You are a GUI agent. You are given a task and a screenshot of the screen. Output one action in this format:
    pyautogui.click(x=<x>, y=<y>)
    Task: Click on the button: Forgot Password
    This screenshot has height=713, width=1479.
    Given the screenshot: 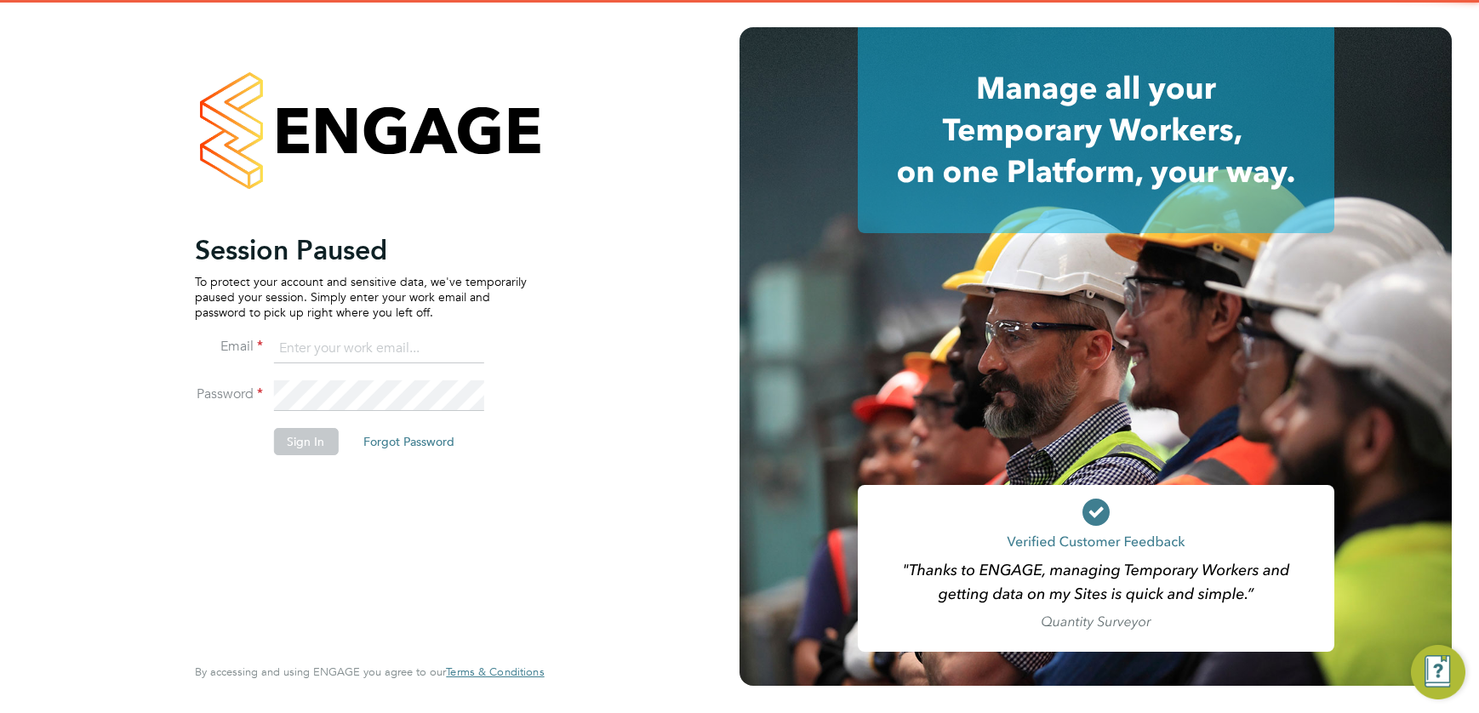 What is the action you would take?
    pyautogui.click(x=408, y=442)
    